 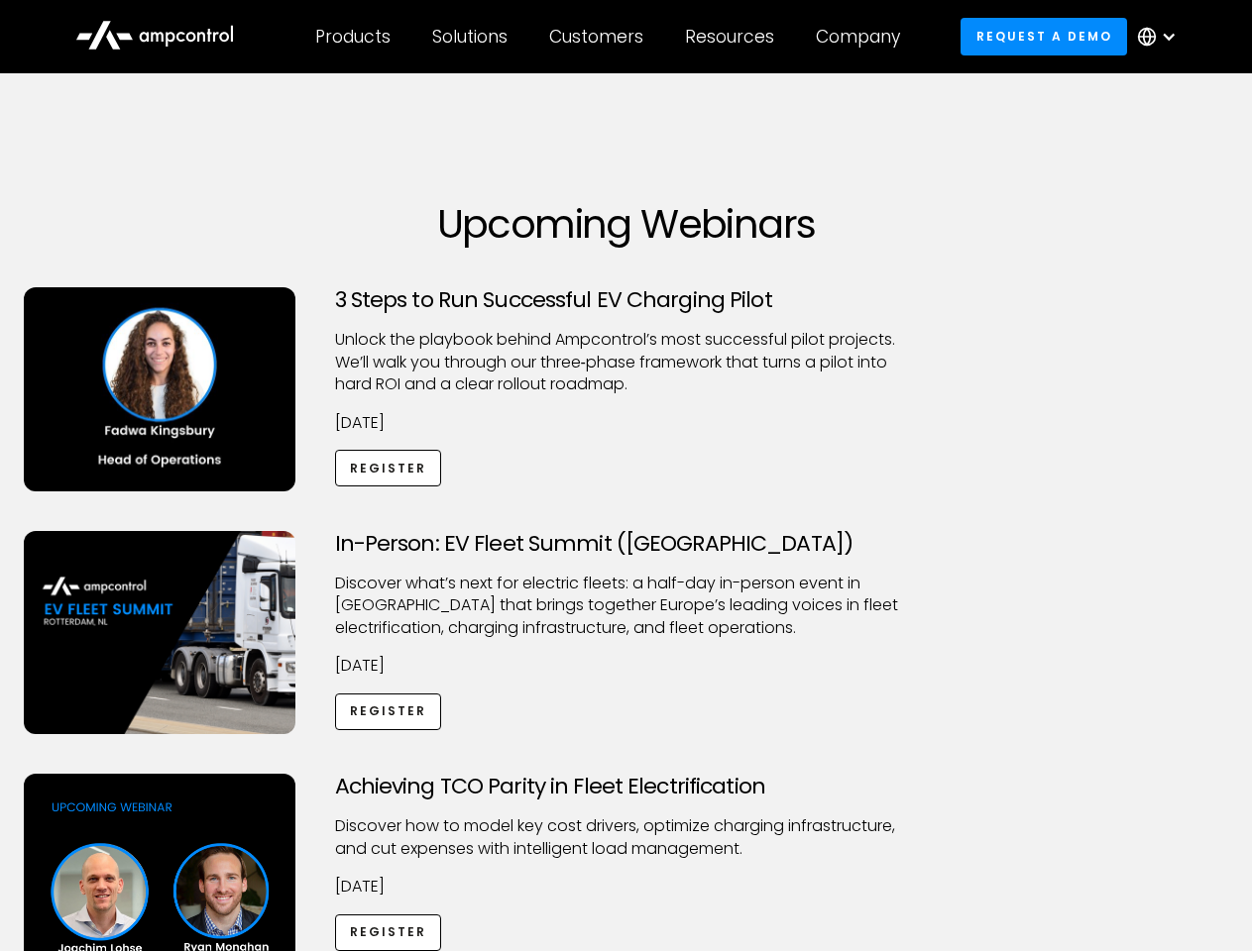 What do you see at coordinates (729, 37) in the screenshot?
I see `div: Resources` at bounding box center [729, 37].